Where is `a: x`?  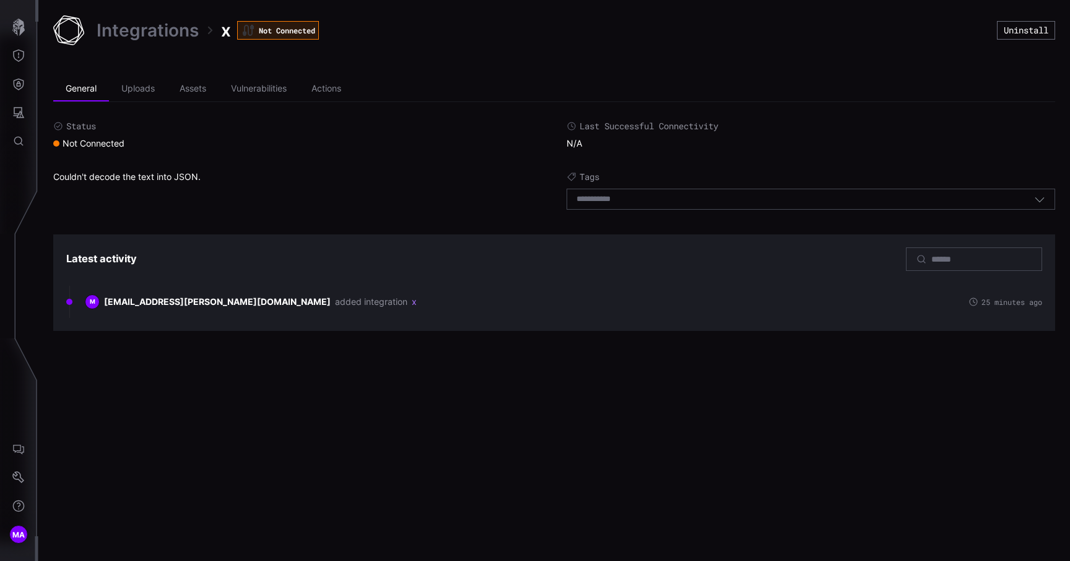
a: x is located at coordinates (414, 302).